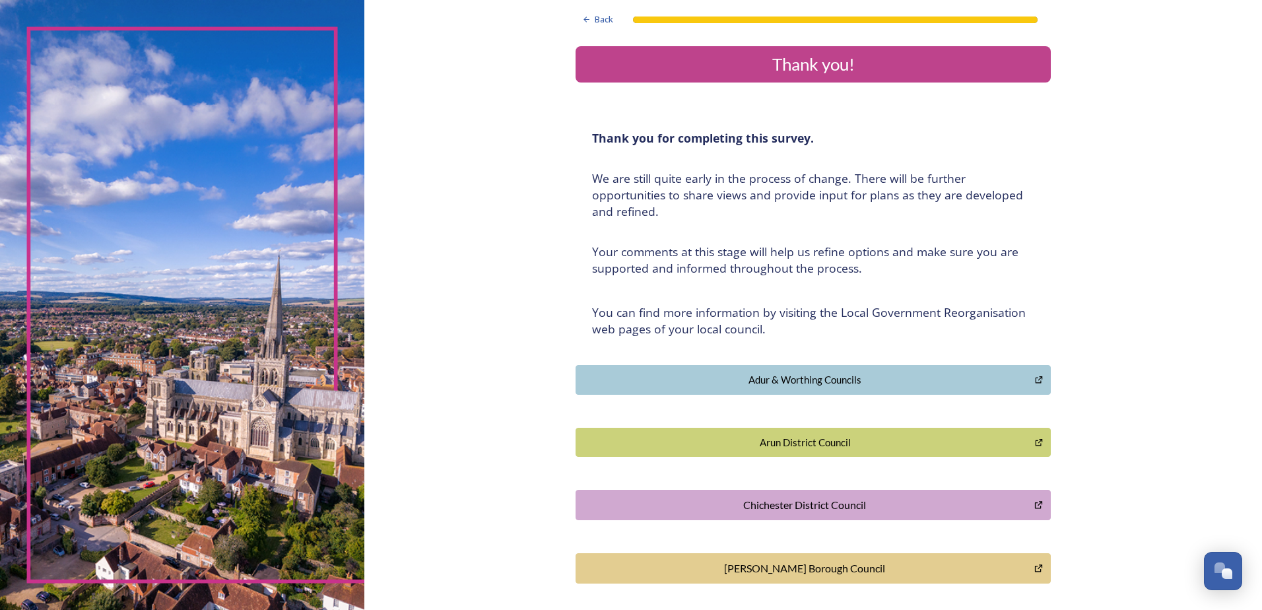 Image resolution: width=1262 pixels, height=610 pixels. What do you see at coordinates (813, 380) in the screenshot?
I see `button: Adur & Worthing Councils` at bounding box center [813, 380].